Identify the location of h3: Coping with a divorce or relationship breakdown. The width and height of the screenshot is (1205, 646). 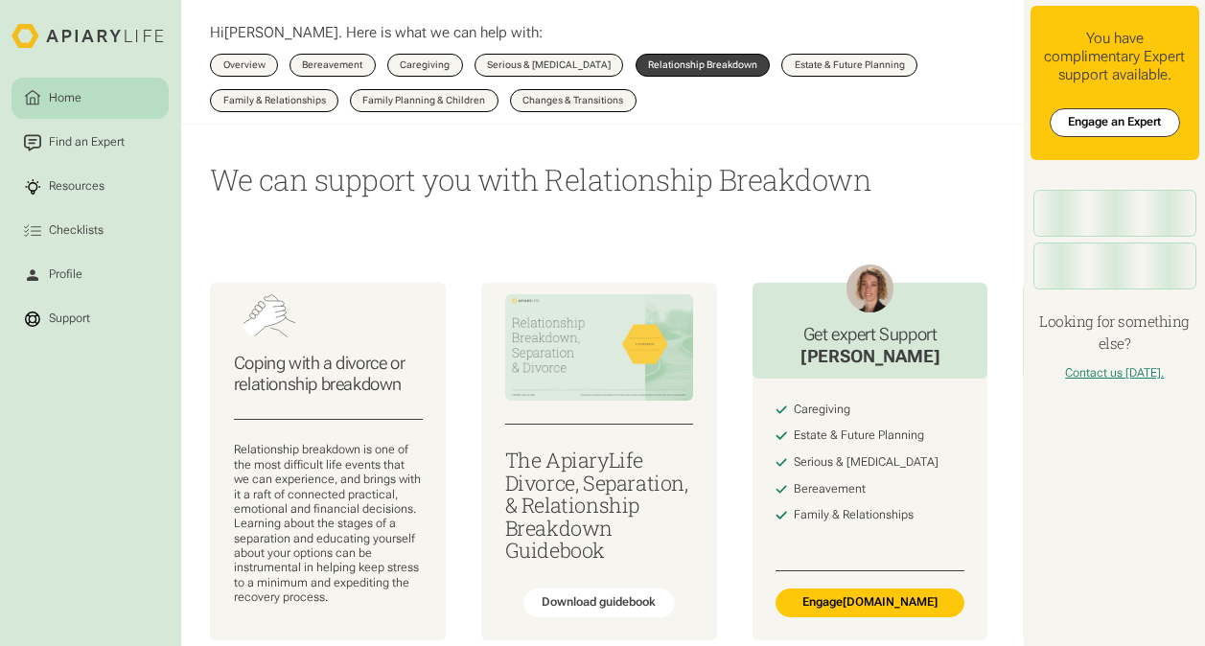
(328, 374).